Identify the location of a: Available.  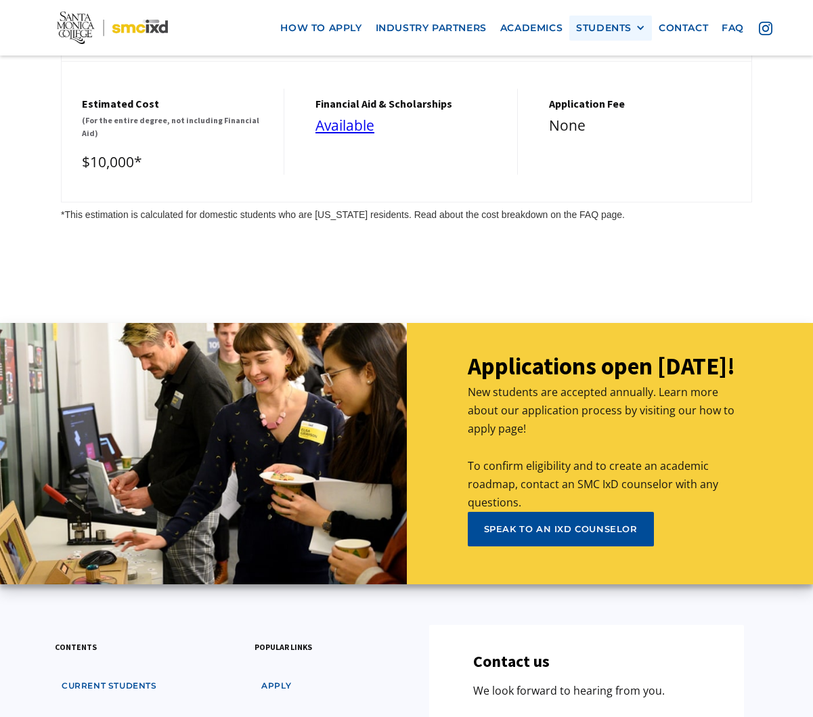
(345, 125).